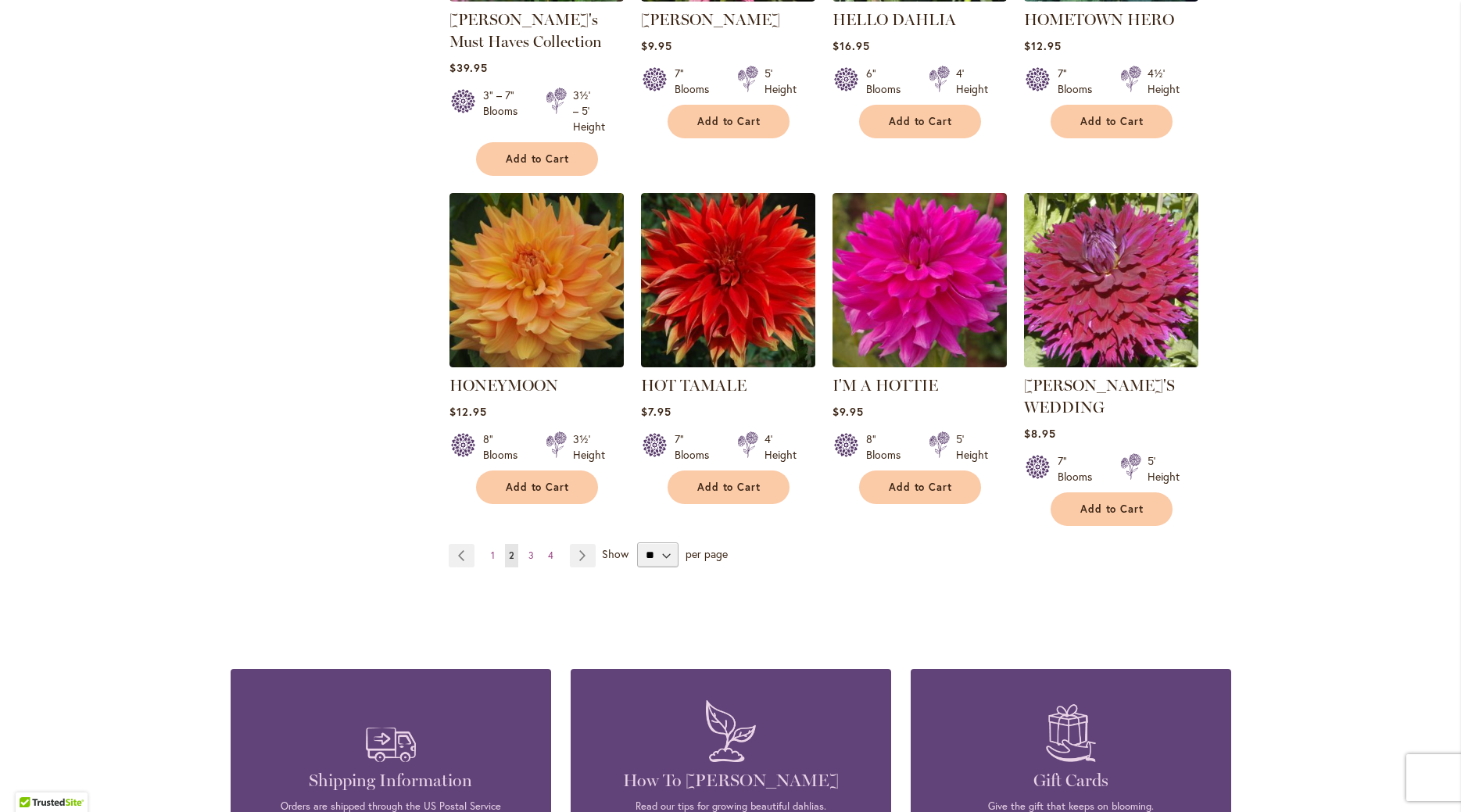  What do you see at coordinates (536, 363) in the screenshot?
I see `a: Honeymoon` at bounding box center [536, 363].